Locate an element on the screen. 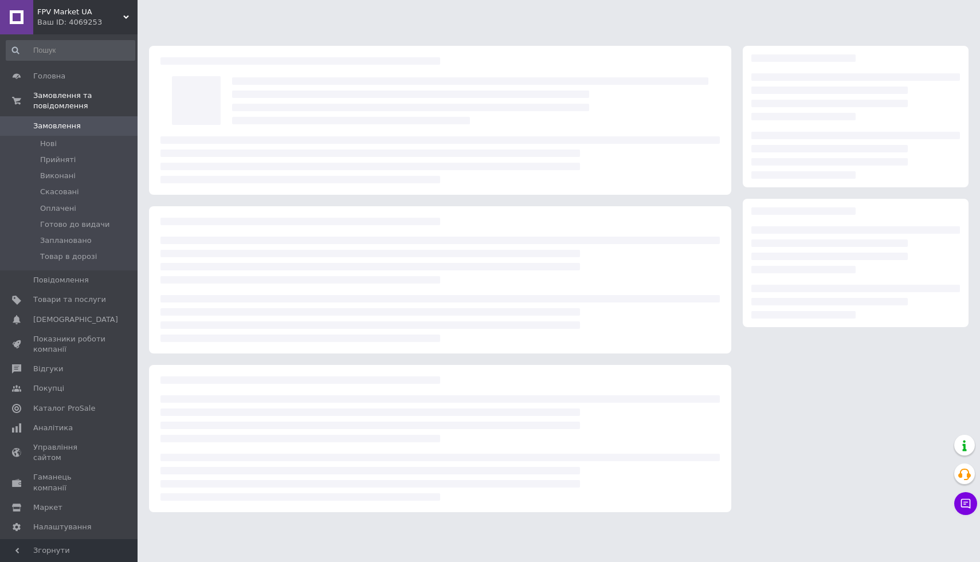  span: Управління сайтом is located at coordinates (69, 453).